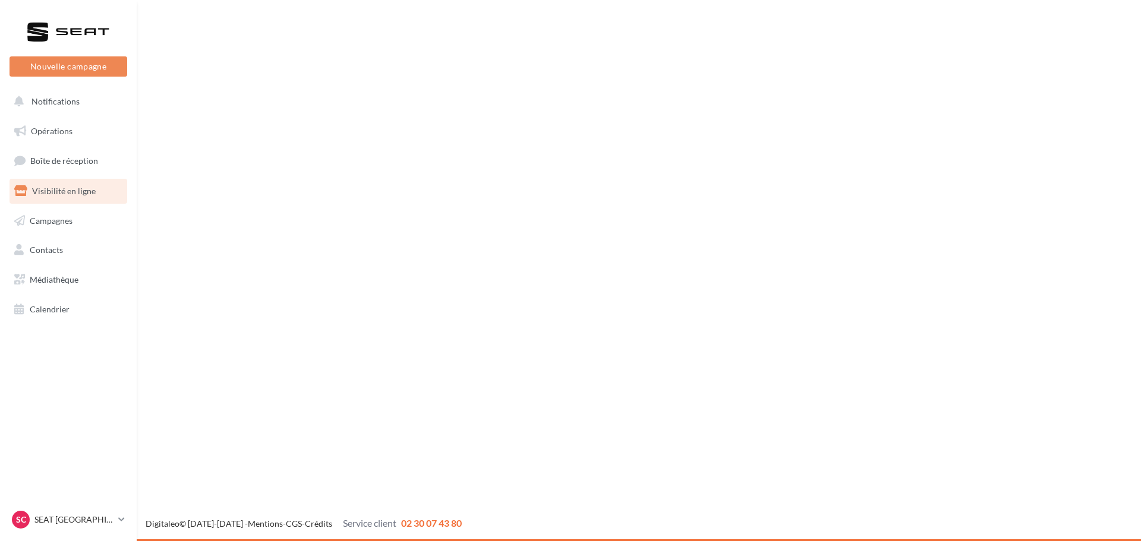  Describe the element at coordinates (49, 309) in the screenshot. I see `span: Calendrier` at that location.